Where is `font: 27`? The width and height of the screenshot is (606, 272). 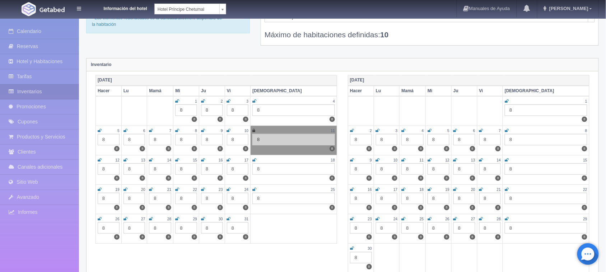
font: 27 is located at coordinates (143, 219).